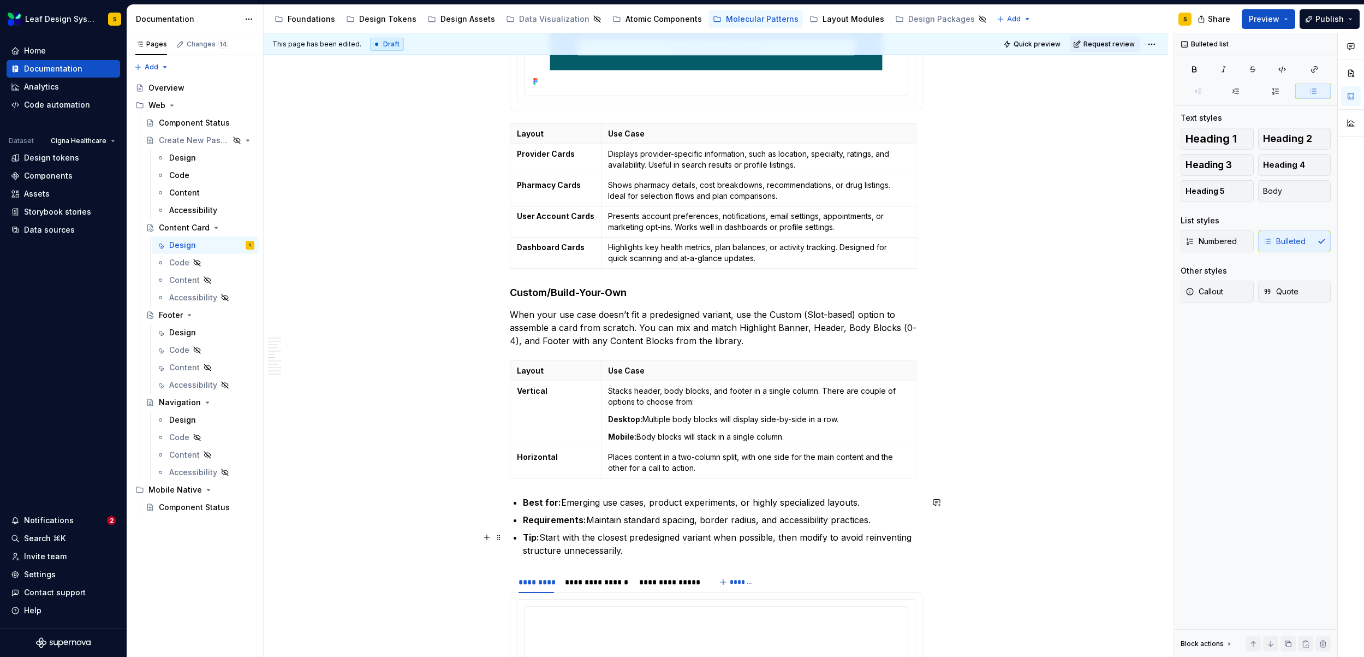 The height and width of the screenshot is (657, 1364). I want to click on a: Settings, so click(63, 574).